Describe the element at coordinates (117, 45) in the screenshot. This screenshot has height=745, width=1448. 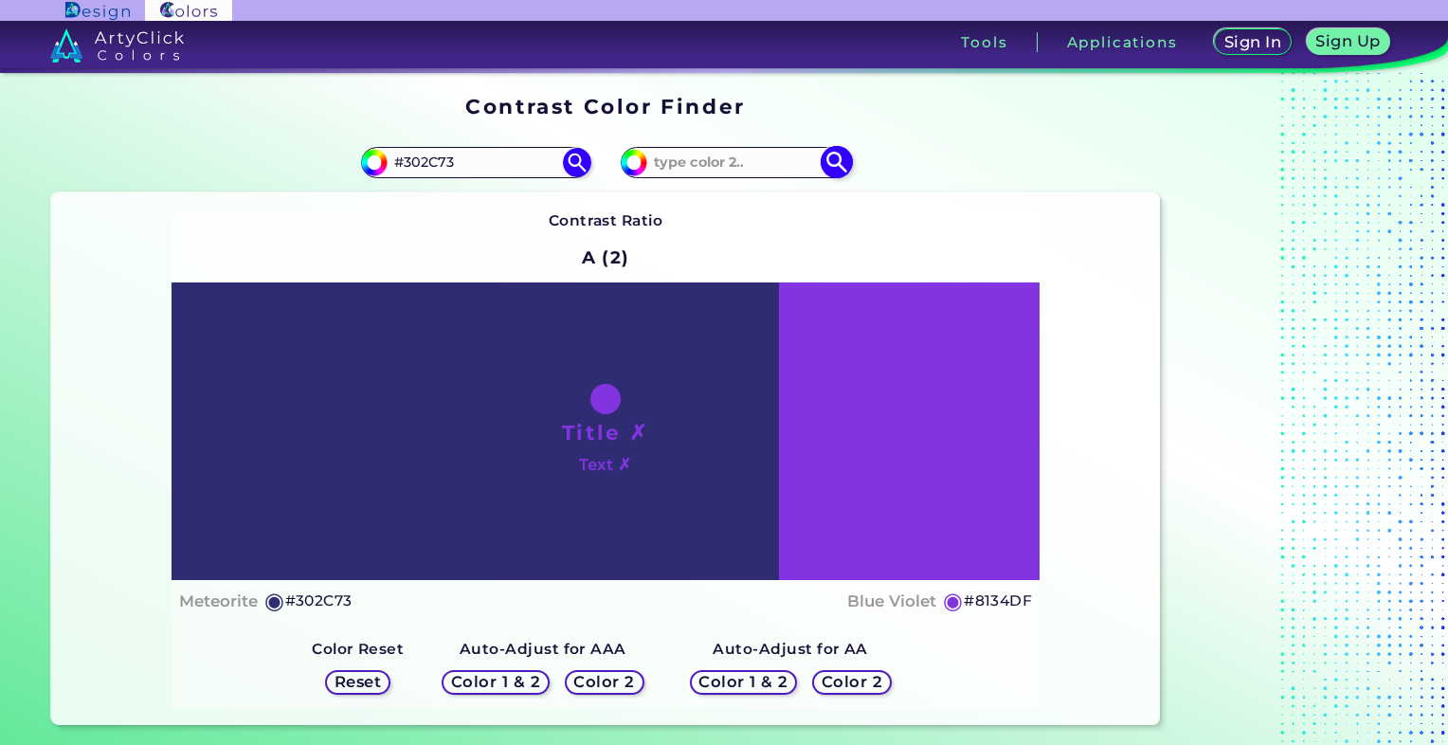
I see `img: logo_artyclick_colors_white.svg` at that location.